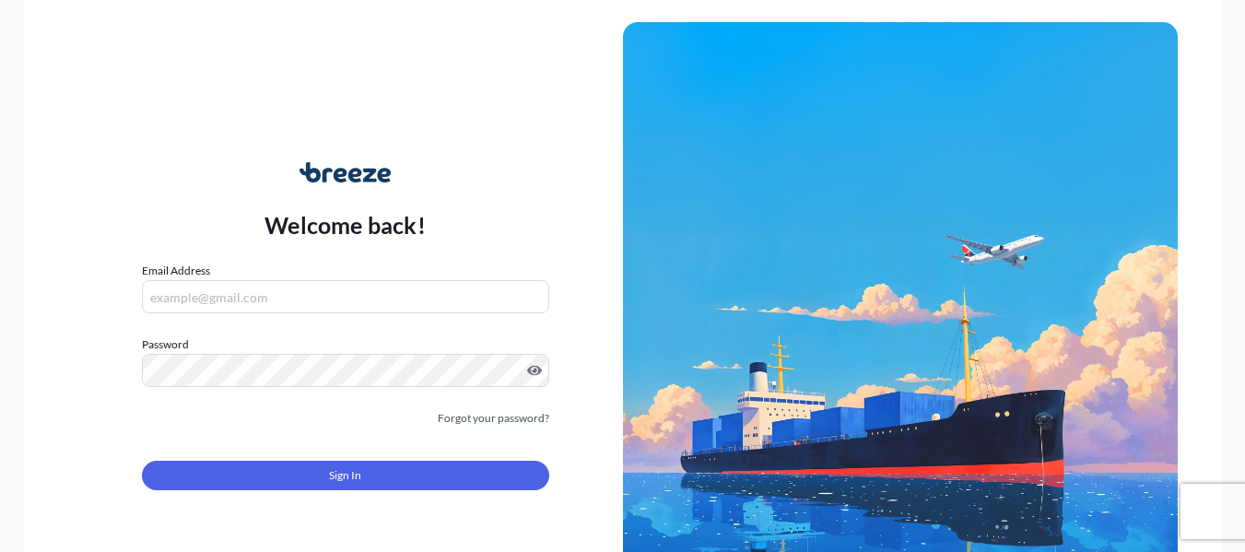 The image size is (1245, 552). I want to click on p: Welcome back!, so click(345, 225).